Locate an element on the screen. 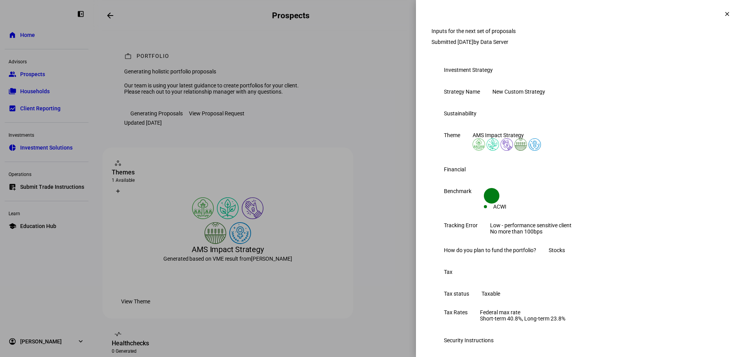 The height and width of the screenshot is (357, 745). div: ACWI is located at coordinates (500, 206).